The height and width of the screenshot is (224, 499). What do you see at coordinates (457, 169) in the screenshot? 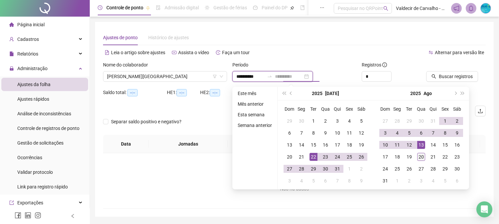
I see `td: 2025-08-30` at bounding box center [457, 169].